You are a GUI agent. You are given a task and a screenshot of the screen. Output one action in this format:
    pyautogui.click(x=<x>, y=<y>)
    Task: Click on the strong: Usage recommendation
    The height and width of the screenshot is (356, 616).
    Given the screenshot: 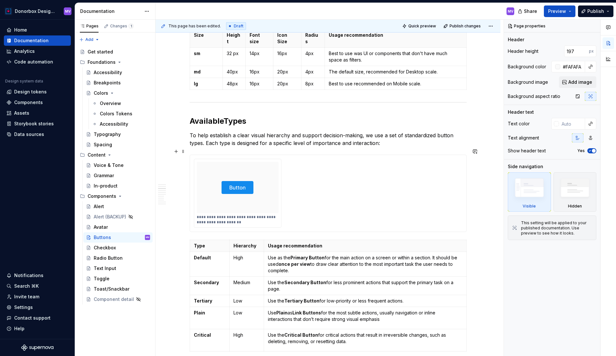 What is the action you would take?
    pyautogui.click(x=295, y=246)
    